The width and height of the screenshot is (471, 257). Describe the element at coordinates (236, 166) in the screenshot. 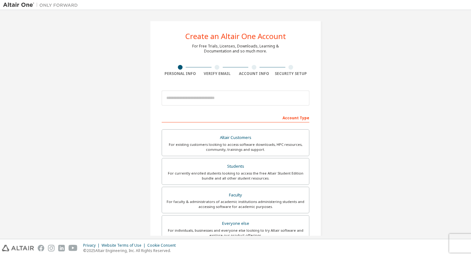

I see `div: Students` at that location.